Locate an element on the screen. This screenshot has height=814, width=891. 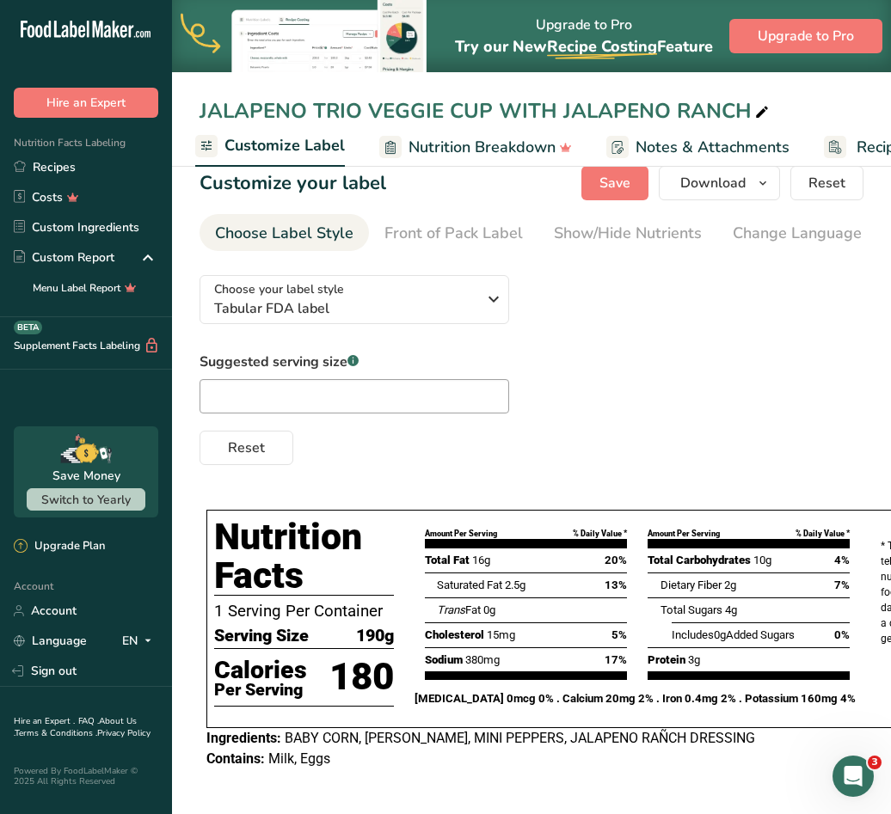
div: Change Language is located at coordinates (805, 233).